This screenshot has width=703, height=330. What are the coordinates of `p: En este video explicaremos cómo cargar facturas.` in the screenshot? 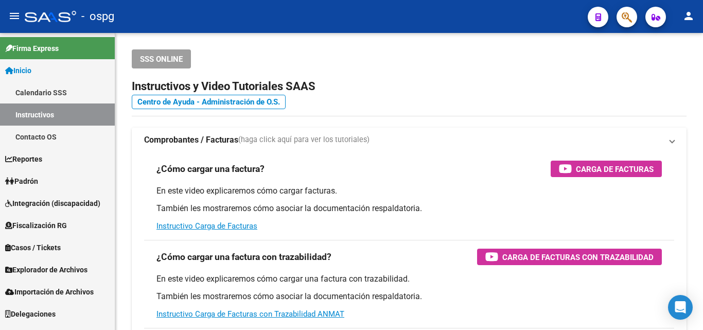 It's located at (409, 191).